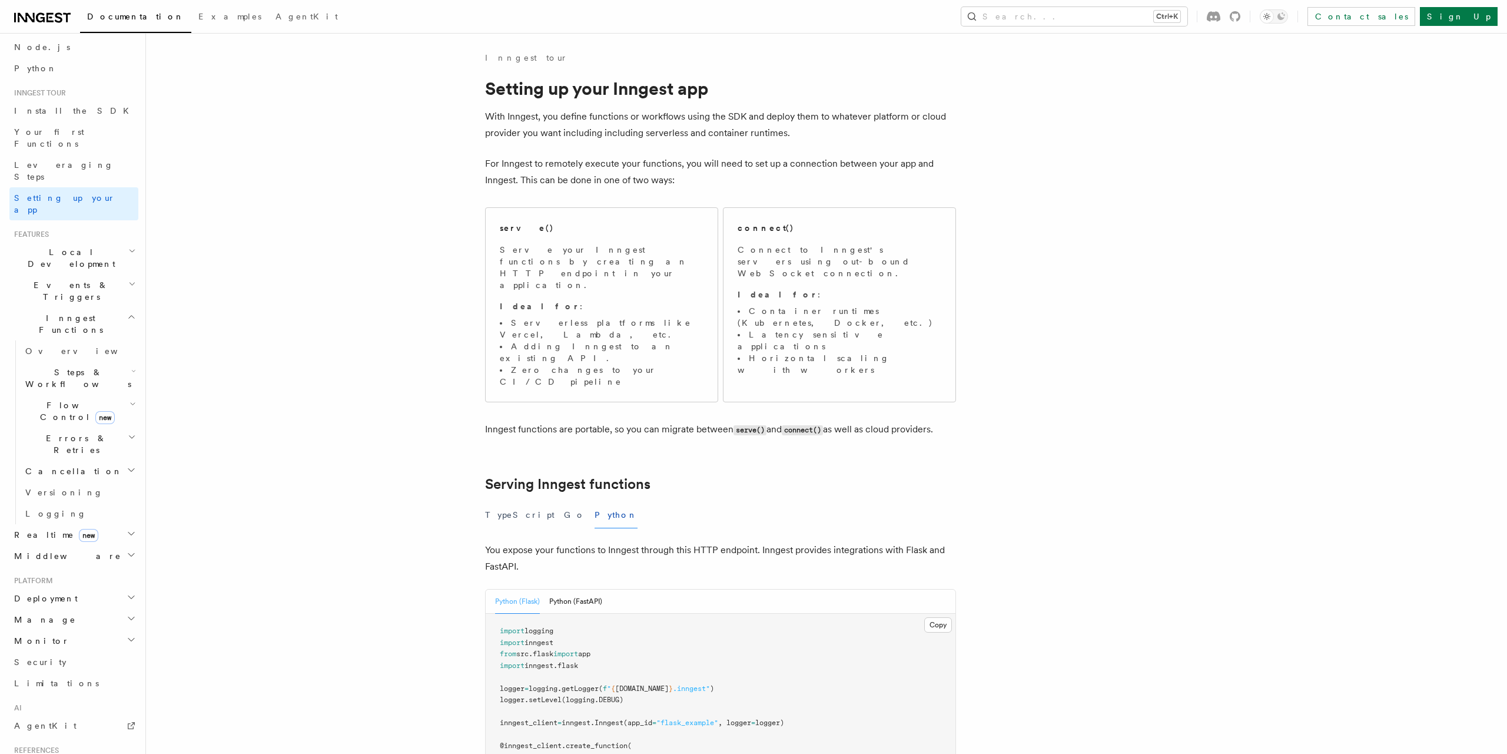 This screenshot has height=754, width=1507. What do you see at coordinates (75, 411) in the screenshot?
I see `span: Flow Control` at bounding box center [75, 411].